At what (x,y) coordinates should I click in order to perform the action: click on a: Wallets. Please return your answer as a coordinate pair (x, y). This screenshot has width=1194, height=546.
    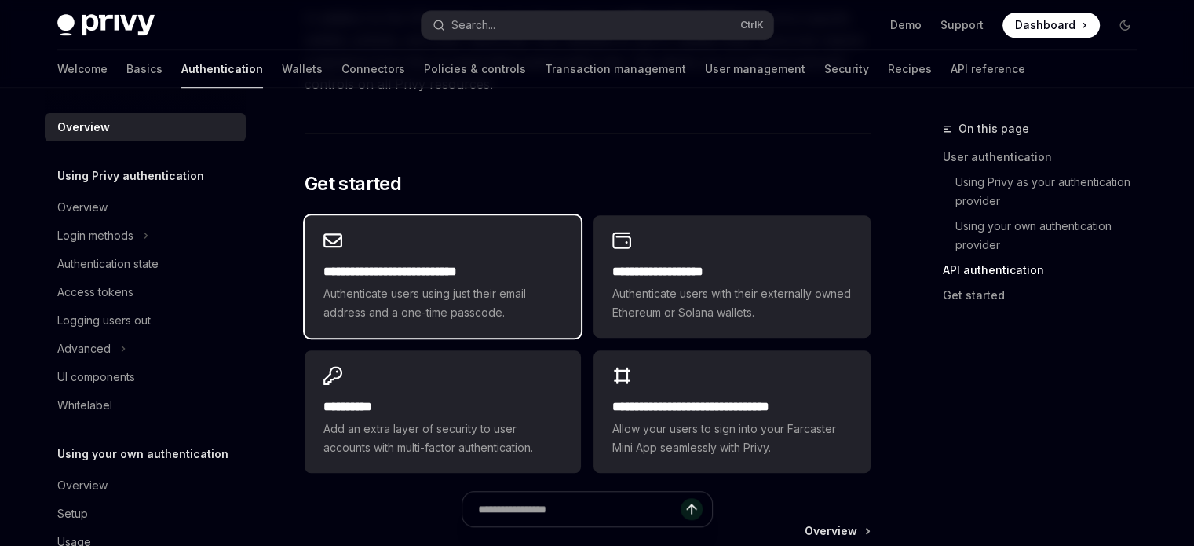
    Looking at the image, I should click on (302, 69).